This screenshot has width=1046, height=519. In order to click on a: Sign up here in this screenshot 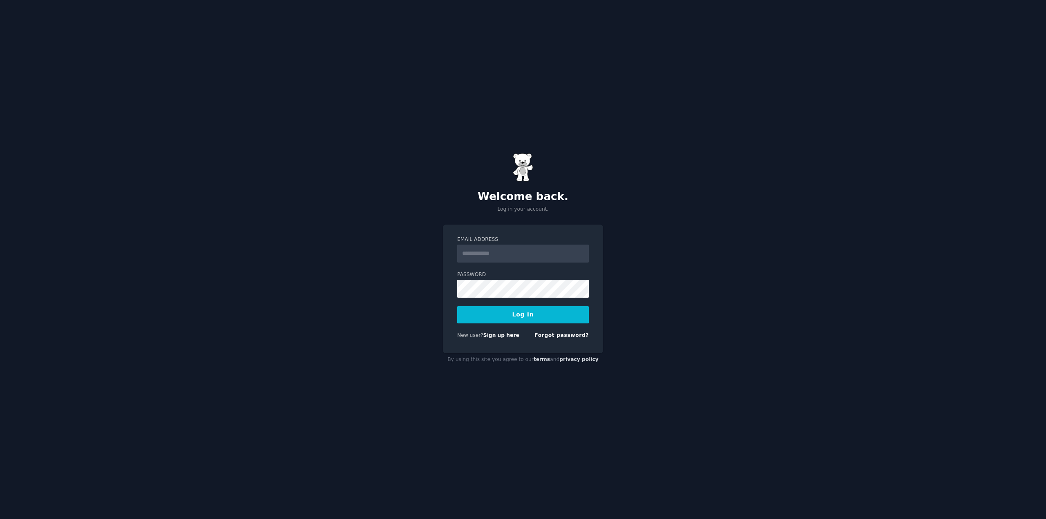, I will do `click(501, 335)`.